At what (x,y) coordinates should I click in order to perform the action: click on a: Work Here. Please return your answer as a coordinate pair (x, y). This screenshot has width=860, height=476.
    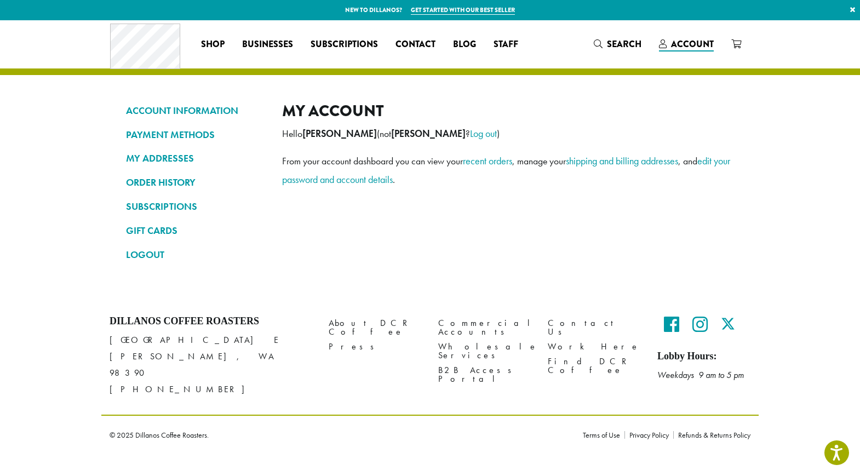
    Looking at the image, I should click on (594, 347).